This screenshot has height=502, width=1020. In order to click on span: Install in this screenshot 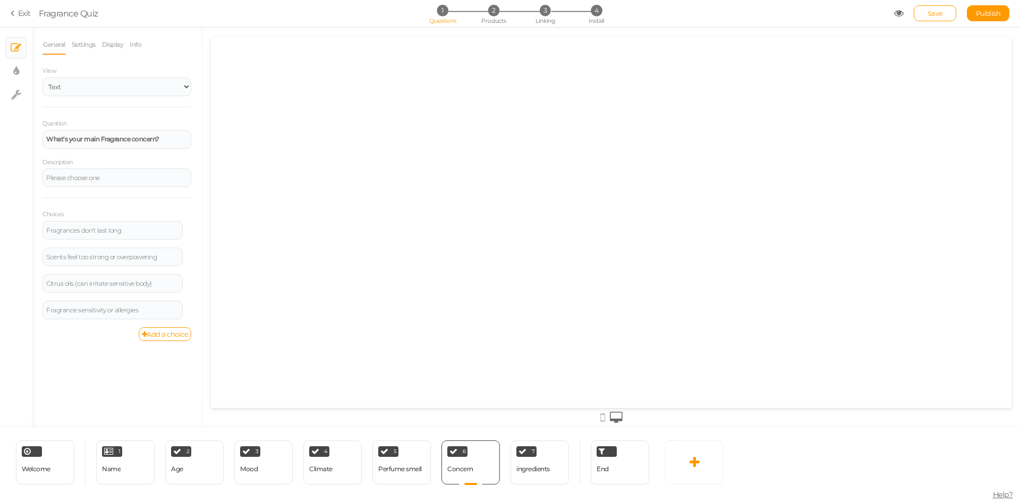, I will do `click(596, 21)`.